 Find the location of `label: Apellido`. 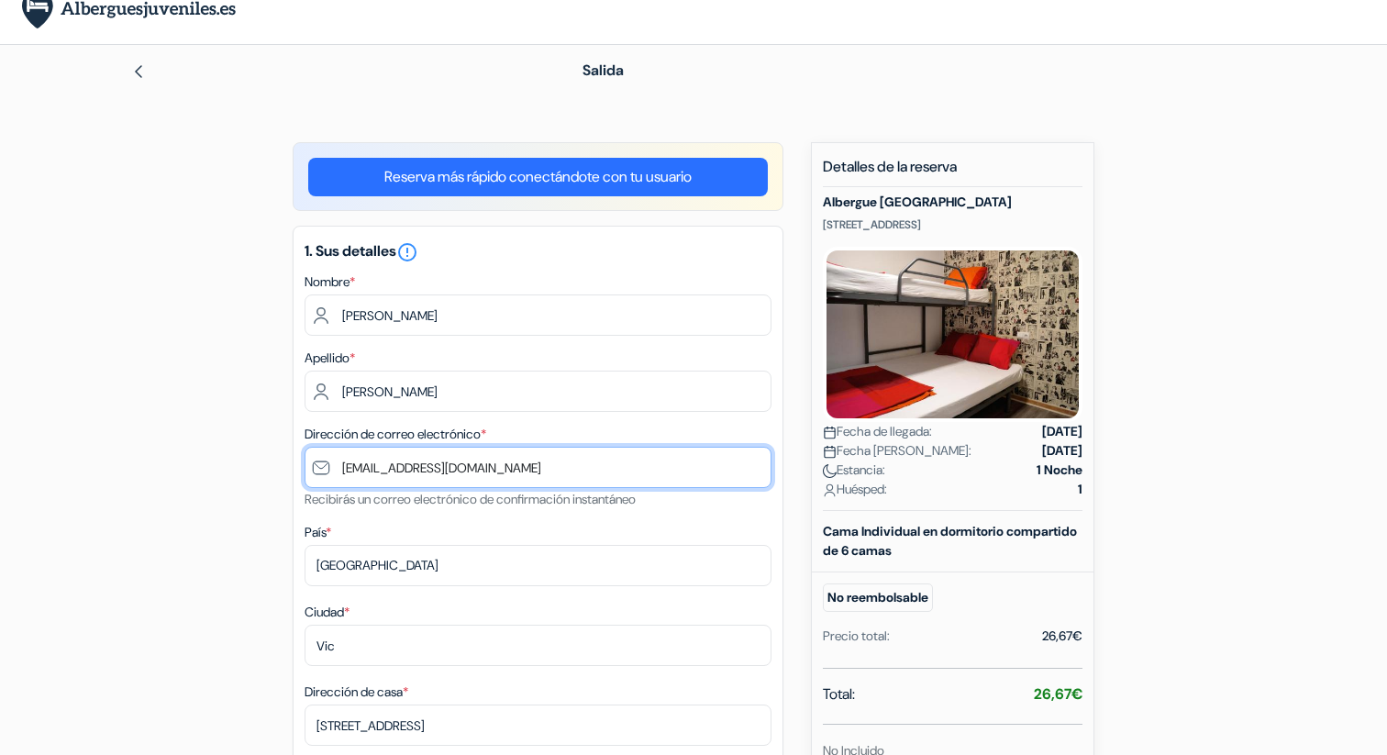

label: Apellido is located at coordinates (329, 358).